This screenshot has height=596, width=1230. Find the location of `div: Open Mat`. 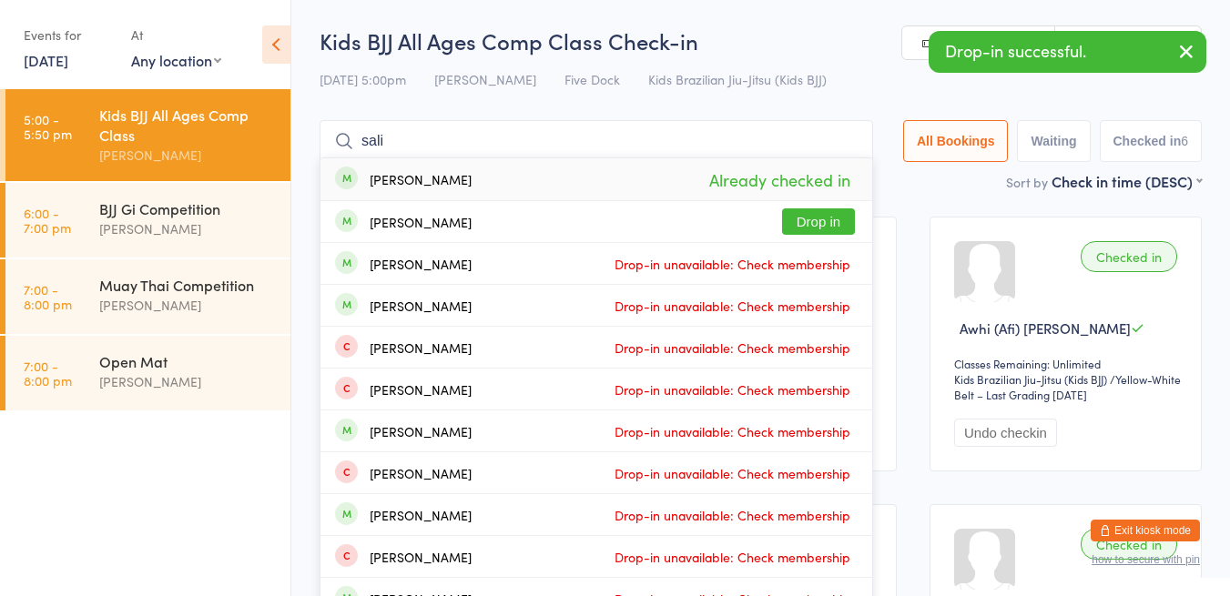

div: Open Mat is located at coordinates (187, 361).